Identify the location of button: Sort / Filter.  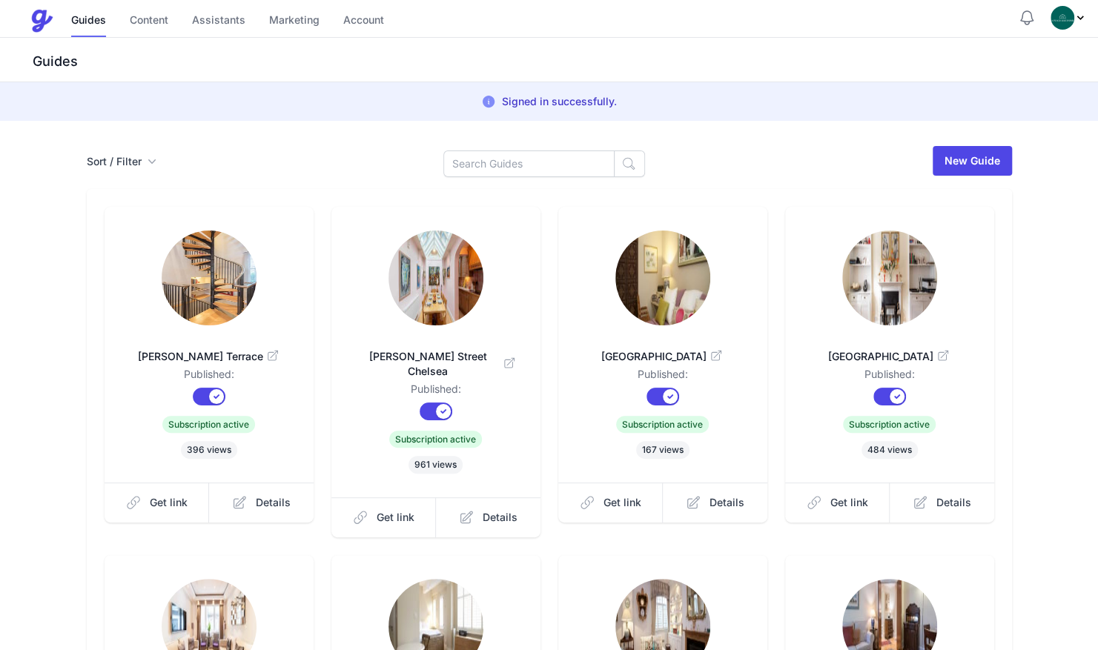
(122, 162).